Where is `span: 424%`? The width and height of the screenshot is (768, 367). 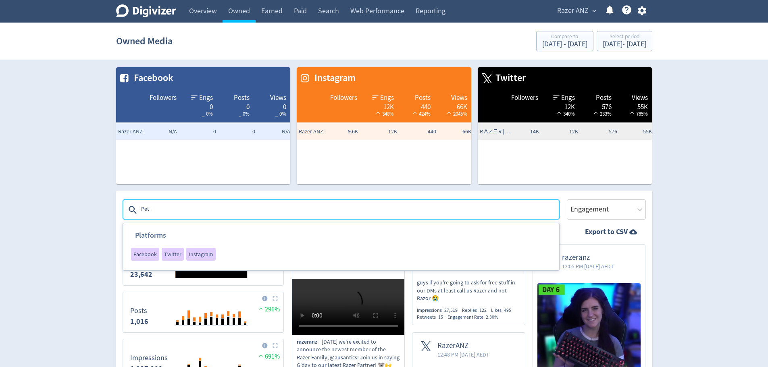
span: 424% is located at coordinates (421, 114).